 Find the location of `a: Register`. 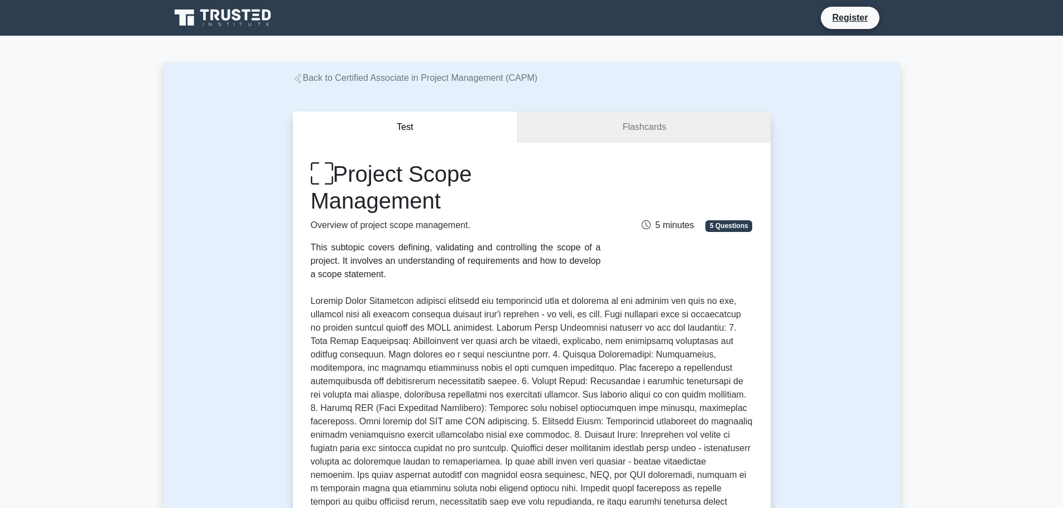

a: Register is located at coordinates (850, 17).